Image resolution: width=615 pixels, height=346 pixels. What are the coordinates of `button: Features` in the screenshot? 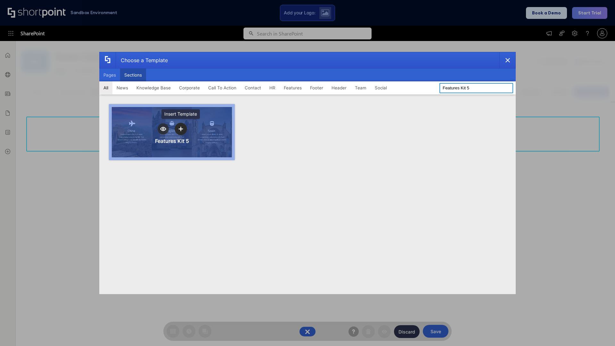 It's located at (293, 88).